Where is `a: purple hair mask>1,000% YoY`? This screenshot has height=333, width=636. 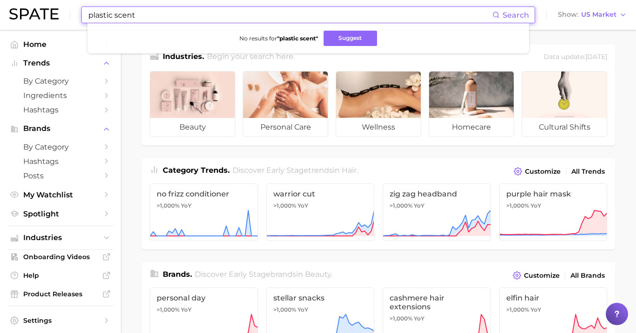
a: purple hair mask>1,000% YoY is located at coordinates (553, 213).